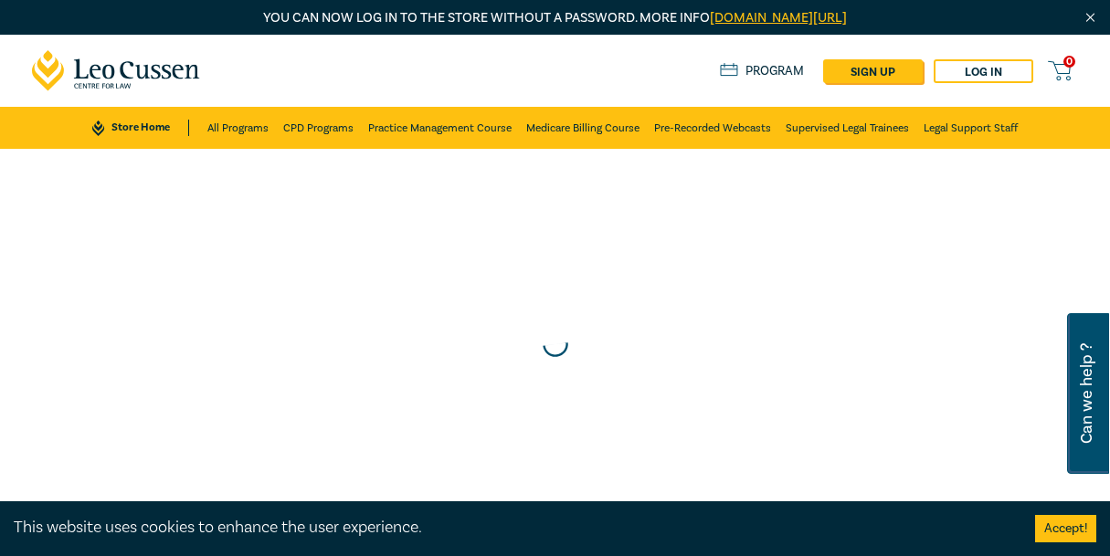 This screenshot has height=556, width=1110. What do you see at coordinates (872, 71) in the screenshot?
I see `a: sign up` at bounding box center [872, 71].